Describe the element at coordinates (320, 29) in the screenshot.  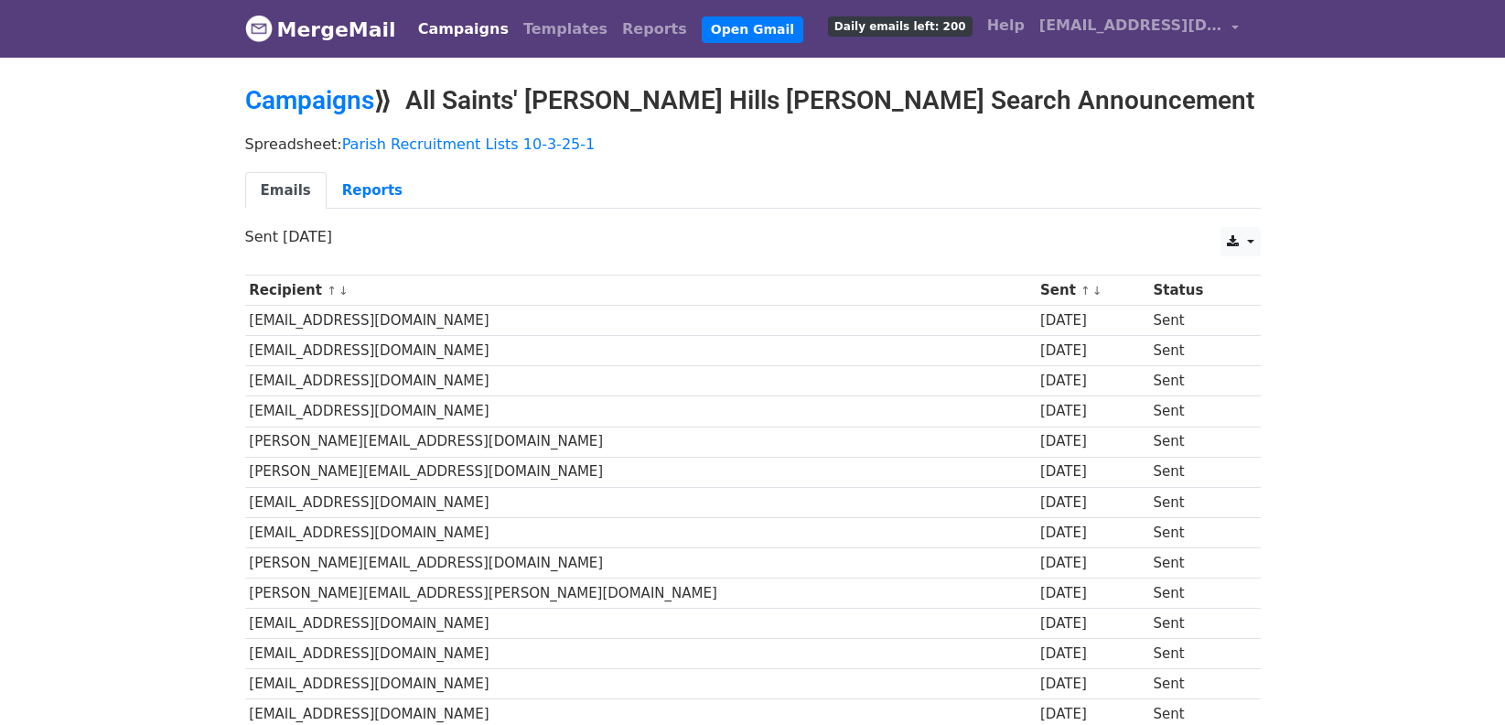
I see `a: MergeMail` at that location.